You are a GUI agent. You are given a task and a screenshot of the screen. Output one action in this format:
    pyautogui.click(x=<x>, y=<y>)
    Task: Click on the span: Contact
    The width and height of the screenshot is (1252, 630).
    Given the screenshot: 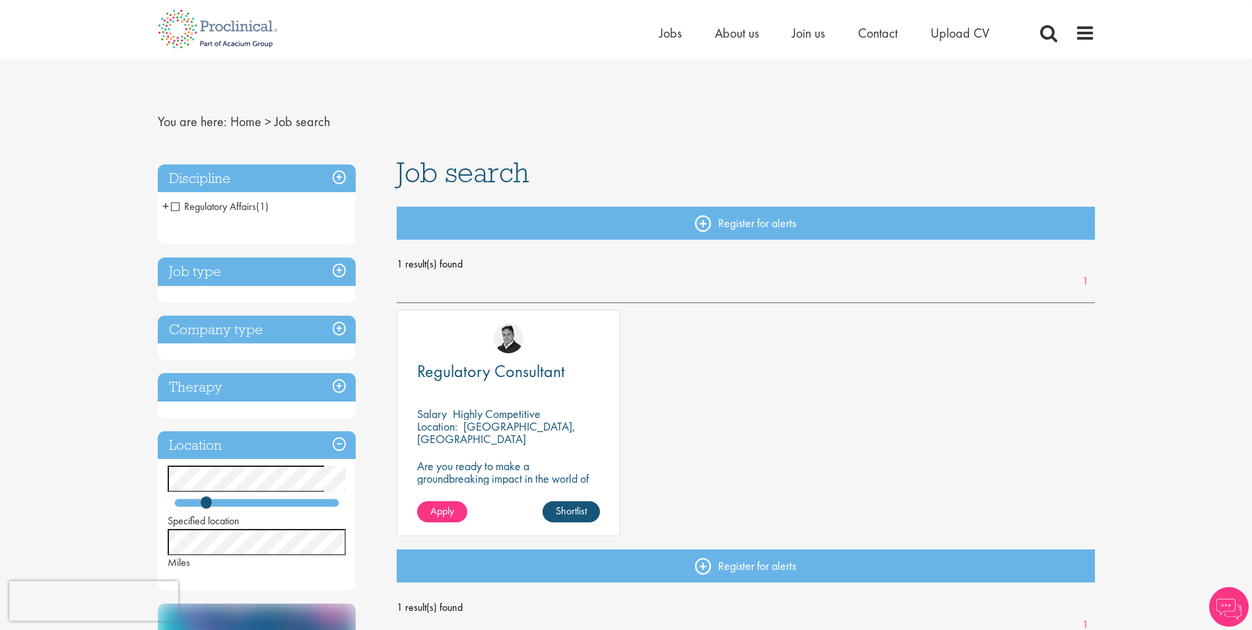 What is the action you would take?
    pyautogui.click(x=878, y=33)
    